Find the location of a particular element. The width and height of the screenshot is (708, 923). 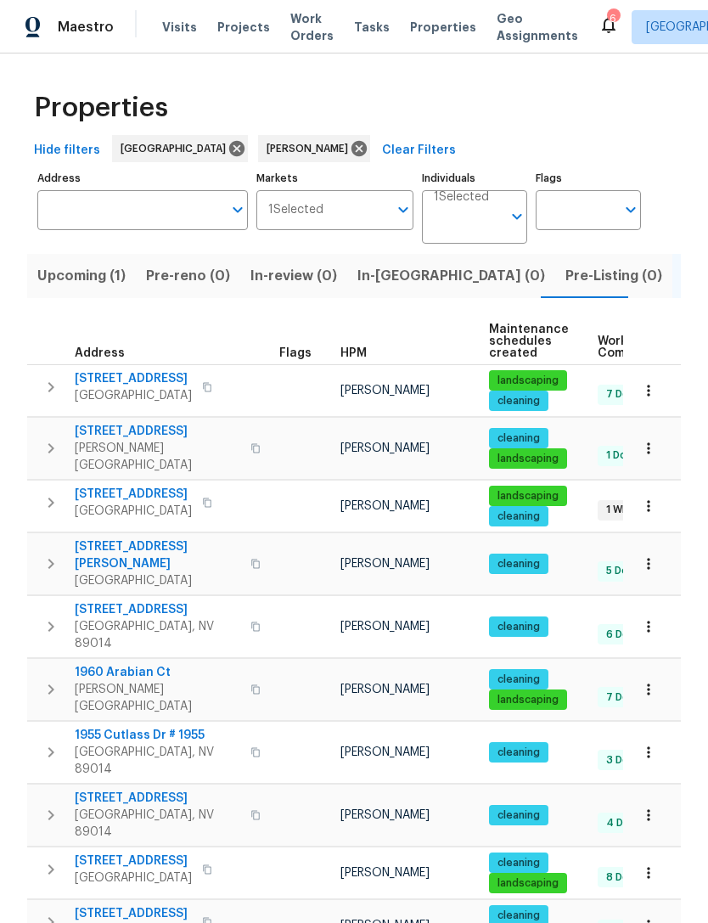

span: In-review (0) is located at coordinates (294, 276).